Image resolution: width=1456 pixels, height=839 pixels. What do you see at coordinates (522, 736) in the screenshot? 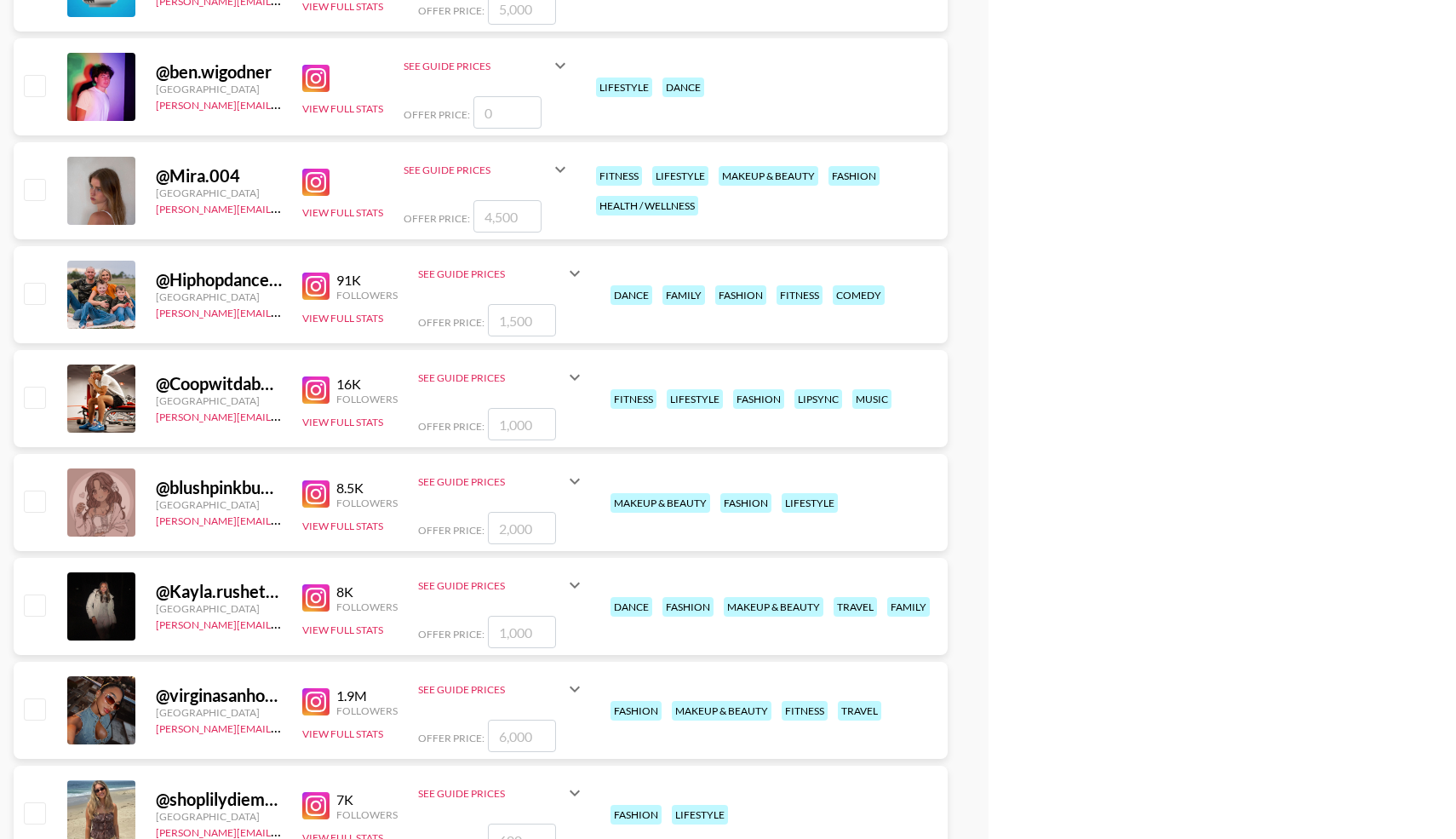
I see `input: 6,000` at bounding box center [522, 736].